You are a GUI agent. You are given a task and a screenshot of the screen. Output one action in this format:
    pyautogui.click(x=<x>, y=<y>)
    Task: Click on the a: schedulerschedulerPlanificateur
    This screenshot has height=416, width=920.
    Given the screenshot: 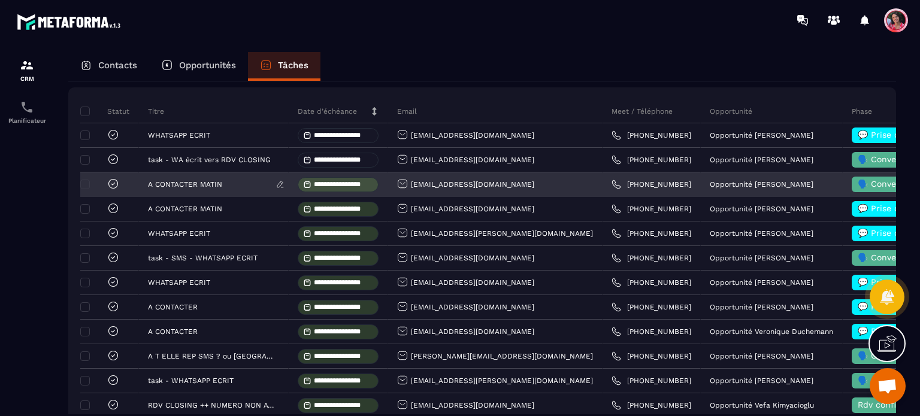 What is the action you would take?
    pyautogui.click(x=27, y=112)
    